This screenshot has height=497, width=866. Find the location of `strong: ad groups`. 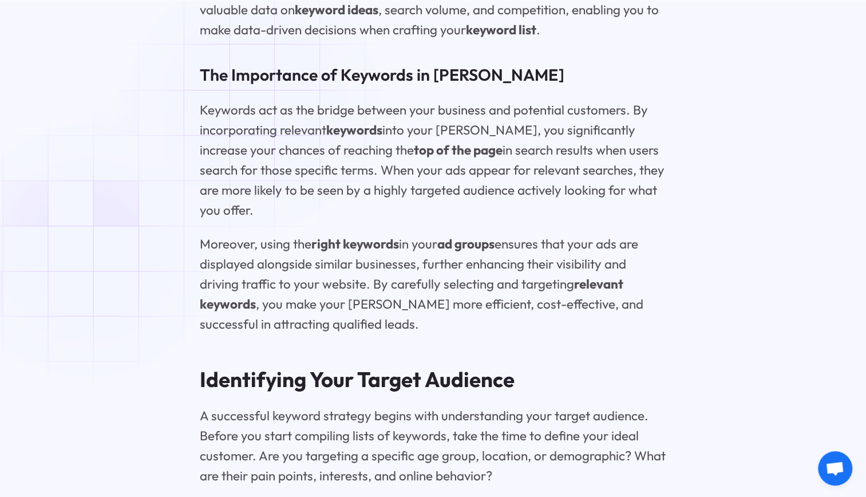

strong: ad groups is located at coordinates (466, 244).